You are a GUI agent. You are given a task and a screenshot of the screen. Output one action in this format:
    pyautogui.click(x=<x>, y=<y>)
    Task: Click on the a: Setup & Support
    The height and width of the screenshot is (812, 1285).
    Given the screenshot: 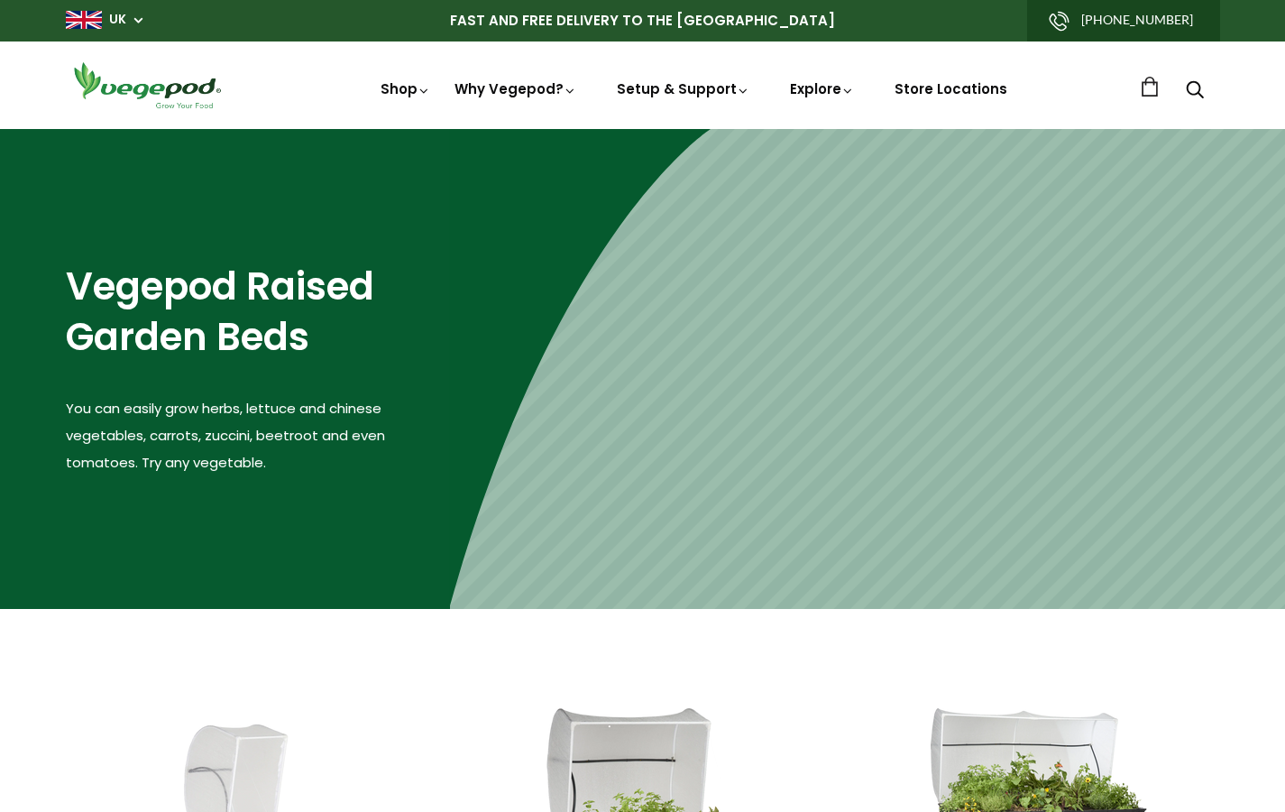 What is the action you would take?
    pyautogui.click(x=684, y=88)
    